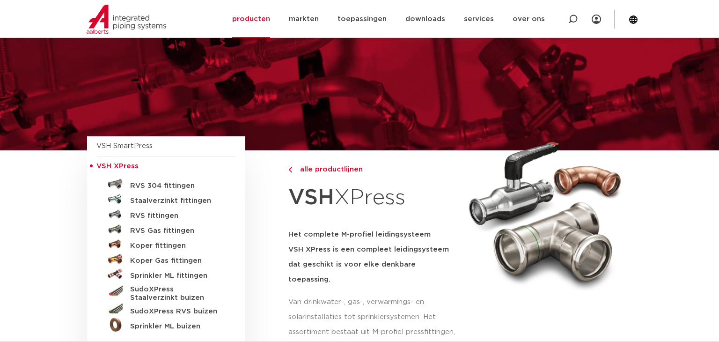 This screenshot has height=342, width=719. What do you see at coordinates (166, 274) in the screenshot?
I see `a: Sprinkler ML fittingen` at bounding box center [166, 274].